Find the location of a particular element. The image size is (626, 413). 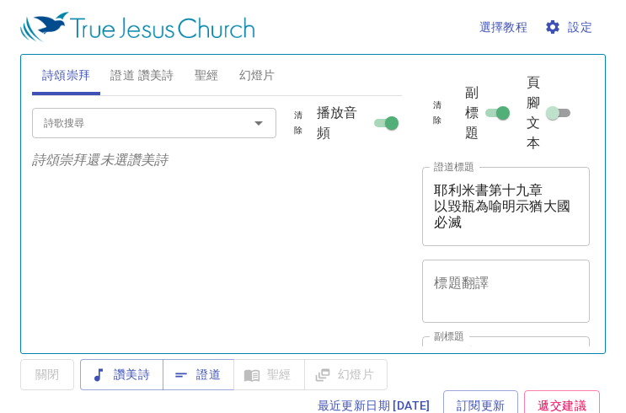

span: 副標題 is located at coordinates (472, 113).